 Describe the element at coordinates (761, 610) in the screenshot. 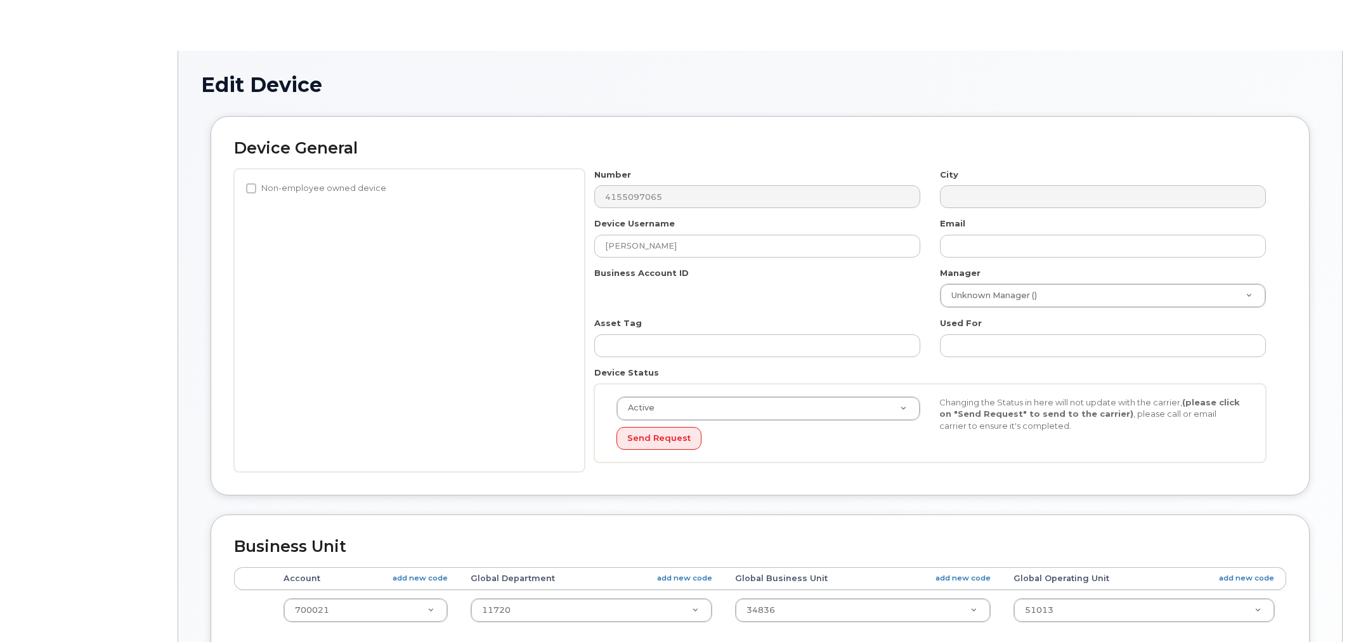

I see `span: 34836` at that location.